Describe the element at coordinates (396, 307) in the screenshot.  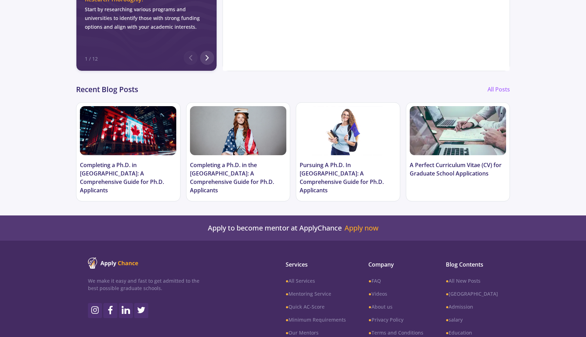
I see `a: ●About us` at that location.